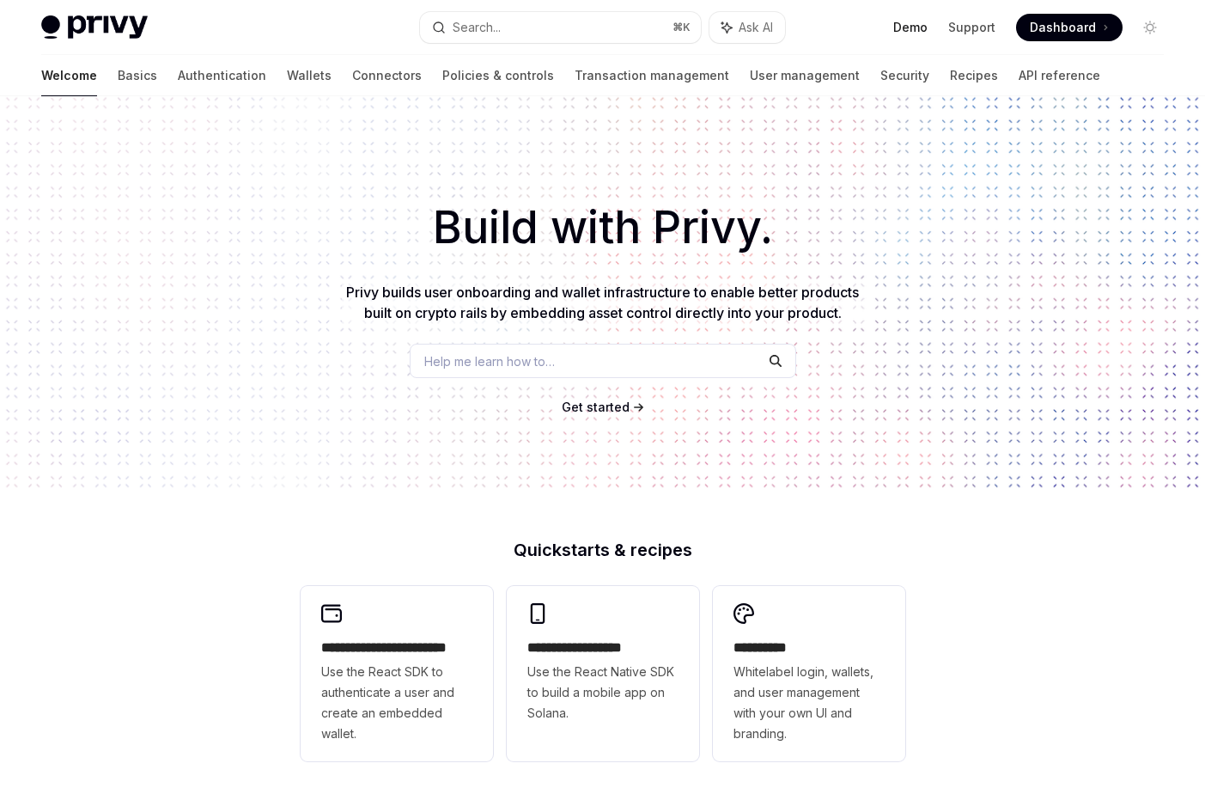 This screenshot has width=1205, height=794. Describe the element at coordinates (748, 27) in the screenshot. I see `button: Ask AI` at that location.